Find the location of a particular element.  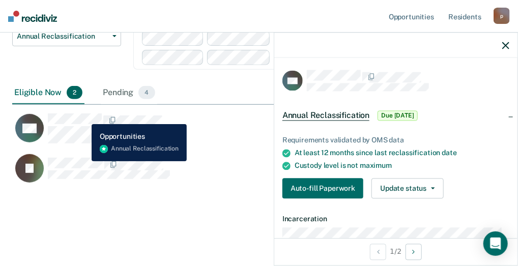

div: Eligible Now is located at coordinates (48, 93).